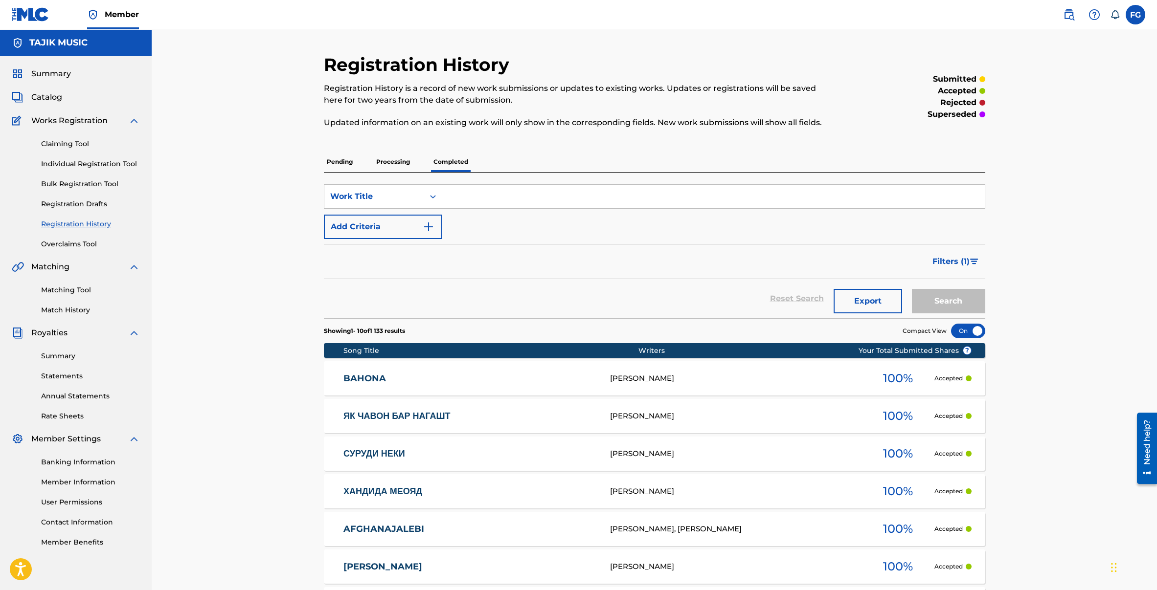 The width and height of the screenshot is (1157, 590). What do you see at coordinates (957, 91) in the screenshot?
I see `p: accepted` at bounding box center [957, 91].